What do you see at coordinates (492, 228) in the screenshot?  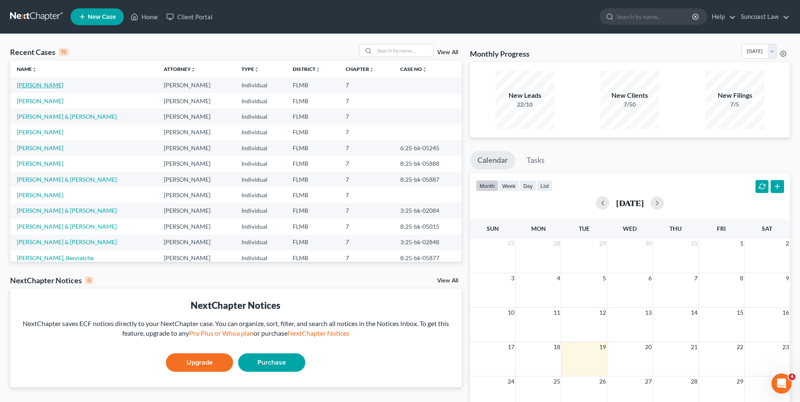 I see `span: Sun` at bounding box center [492, 228].